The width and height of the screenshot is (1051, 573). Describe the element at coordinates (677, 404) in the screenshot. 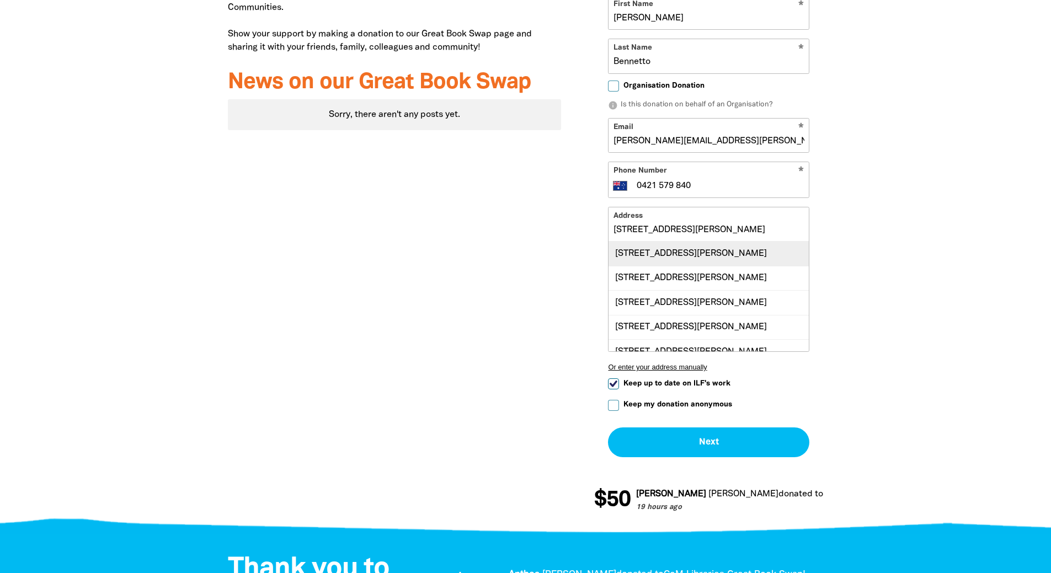

I see `span: Keep my donation anonymous` at that location.